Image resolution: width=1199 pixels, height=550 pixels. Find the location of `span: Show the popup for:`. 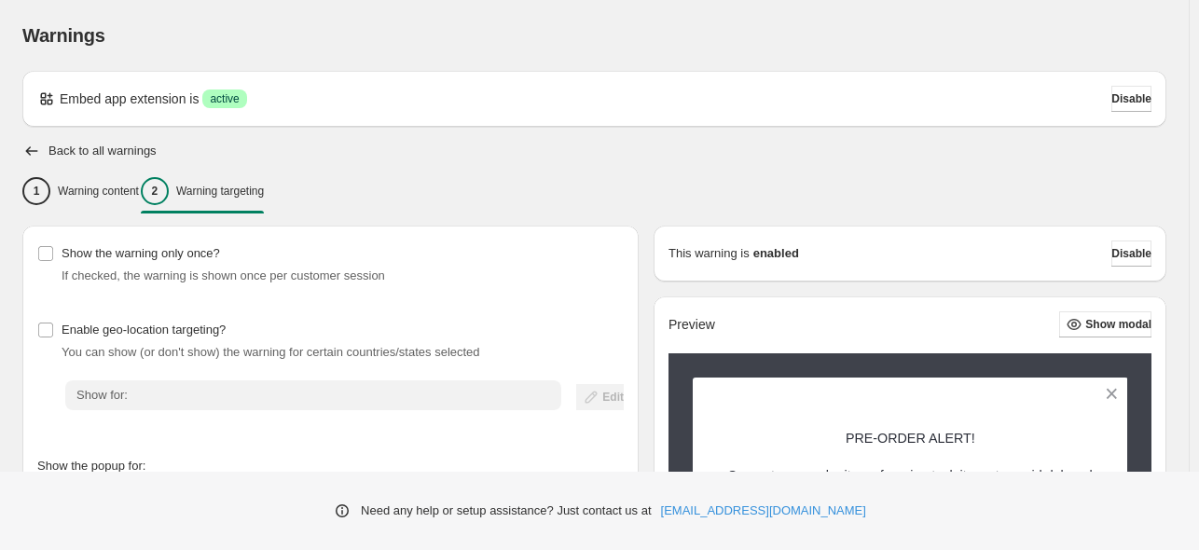

span: Show the popup for: is located at coordinates (91, 465).